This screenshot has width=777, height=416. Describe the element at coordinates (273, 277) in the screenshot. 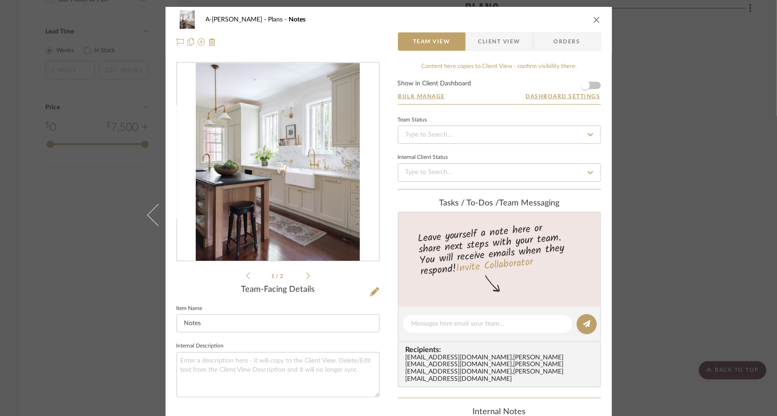

I see `span: 1` at that location.